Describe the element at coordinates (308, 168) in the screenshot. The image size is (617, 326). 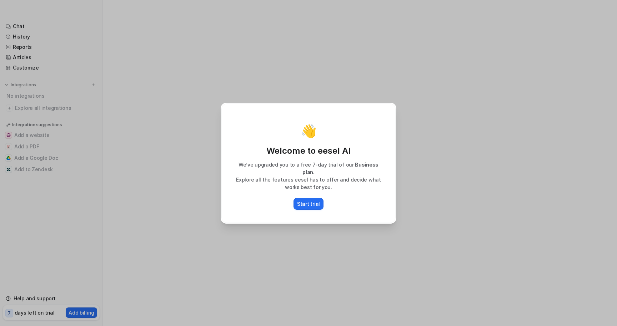
I see `p: We’ve upgraded you to a free 7-day trial of our` at that location.